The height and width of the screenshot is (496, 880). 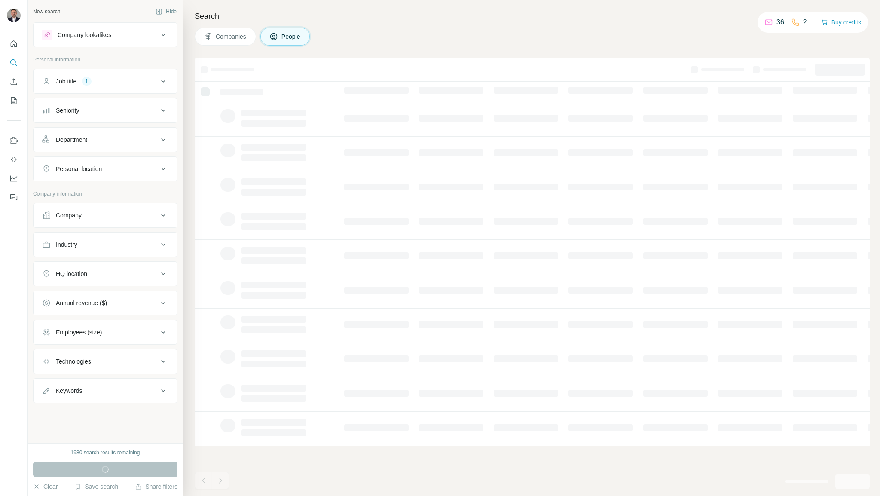 What do you see at coordinates (14, 197) in the screenshot?
I see `button: Feedback` at bounding box center [14, 197].